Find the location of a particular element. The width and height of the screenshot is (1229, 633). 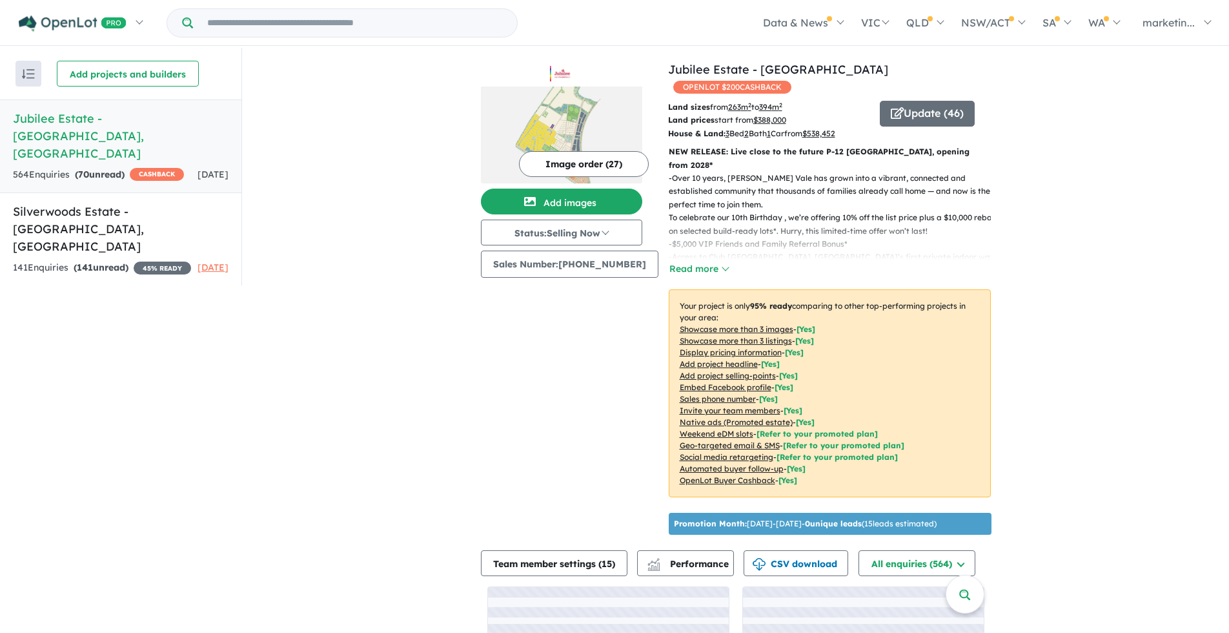

u: $ 538,452 is located at coordinates (819, 133).